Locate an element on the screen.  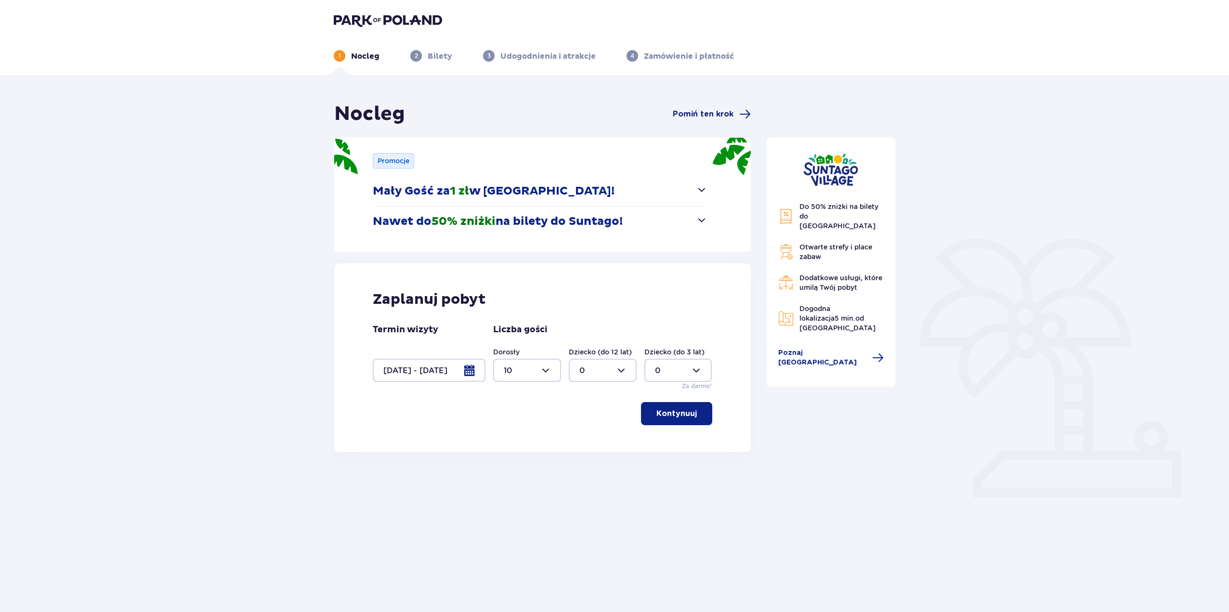
p: Zaplanuj pobyt is located at coordinates (429, 299).